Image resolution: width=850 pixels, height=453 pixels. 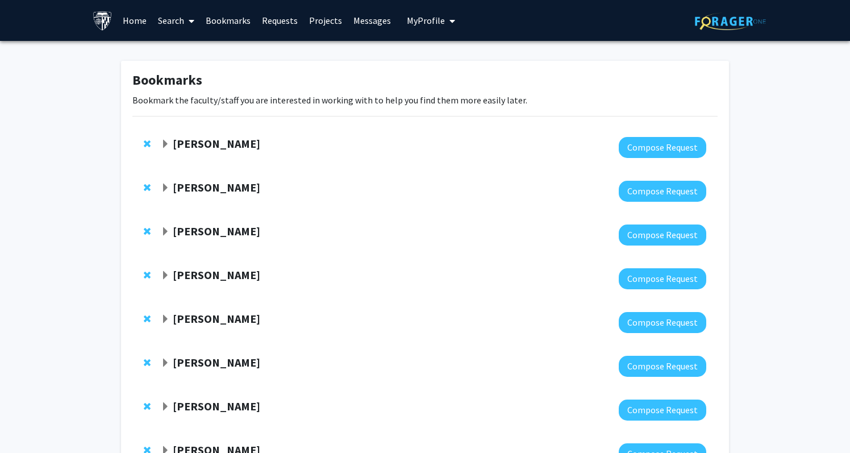 I want to click on a: Requests, so click(x=280, y=20).